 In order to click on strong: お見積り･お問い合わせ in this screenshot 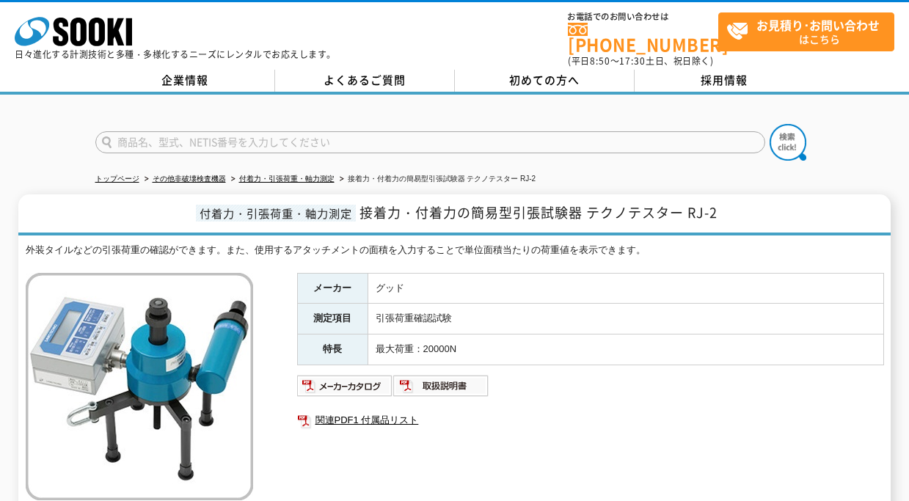, I will do `click(818, 25)`.